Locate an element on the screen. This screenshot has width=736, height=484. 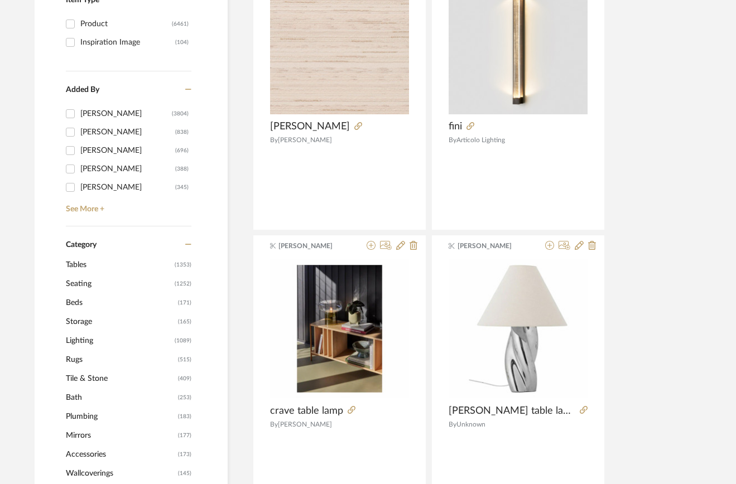
span: Beds is located at coordinates (120, 303).